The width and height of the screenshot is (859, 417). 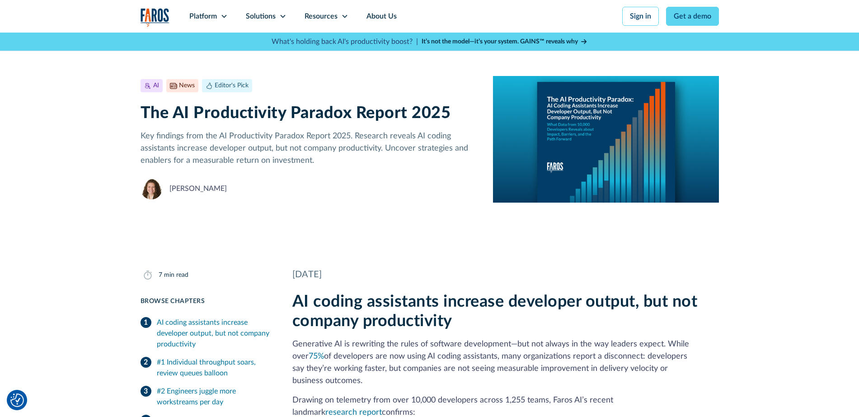 What do you see at coordinates (155, 17) in the screenshot?
I see `a: home` at bounding box center [155, 17].